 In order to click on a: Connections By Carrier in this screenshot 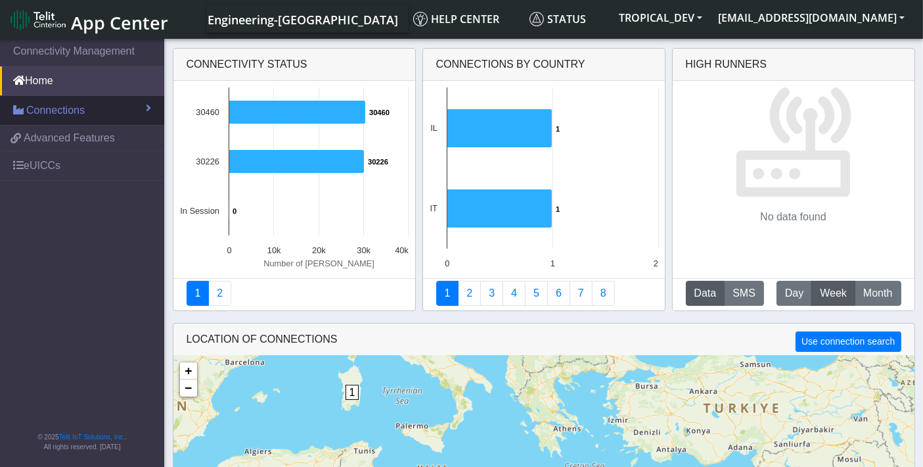, I will do `click(514, 293)`.